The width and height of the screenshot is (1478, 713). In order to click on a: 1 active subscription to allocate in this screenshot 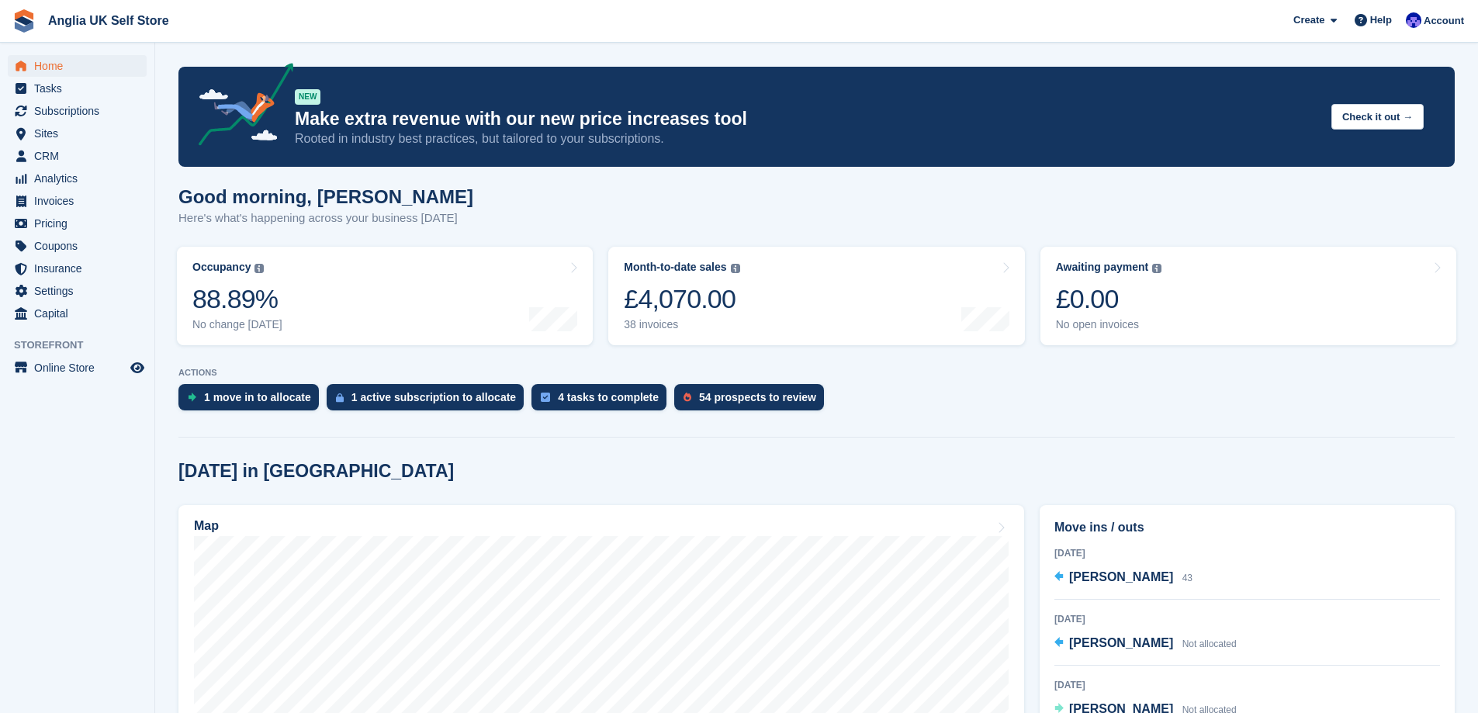, I will do `click(429, 401)`.